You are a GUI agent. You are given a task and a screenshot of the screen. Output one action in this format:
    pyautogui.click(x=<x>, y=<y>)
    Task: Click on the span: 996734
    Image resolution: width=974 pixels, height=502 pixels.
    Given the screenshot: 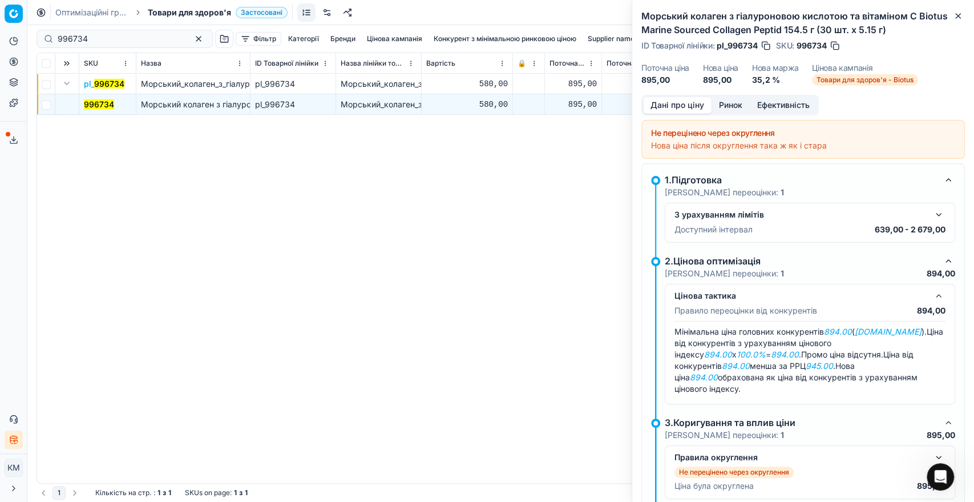 What is the action you would take?
    pyautogui.click(x=812, y=46)
    